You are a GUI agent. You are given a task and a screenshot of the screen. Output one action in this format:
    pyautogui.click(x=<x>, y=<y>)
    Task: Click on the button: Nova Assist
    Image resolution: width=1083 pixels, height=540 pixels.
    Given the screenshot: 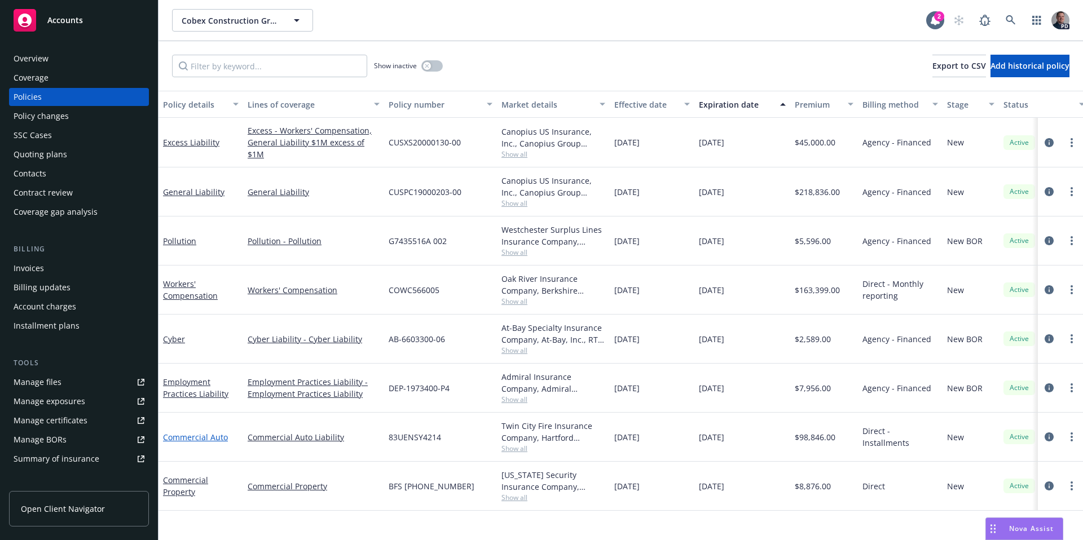 What is the action you would take?
    pyautogui.click(x=1024, y=529)
    